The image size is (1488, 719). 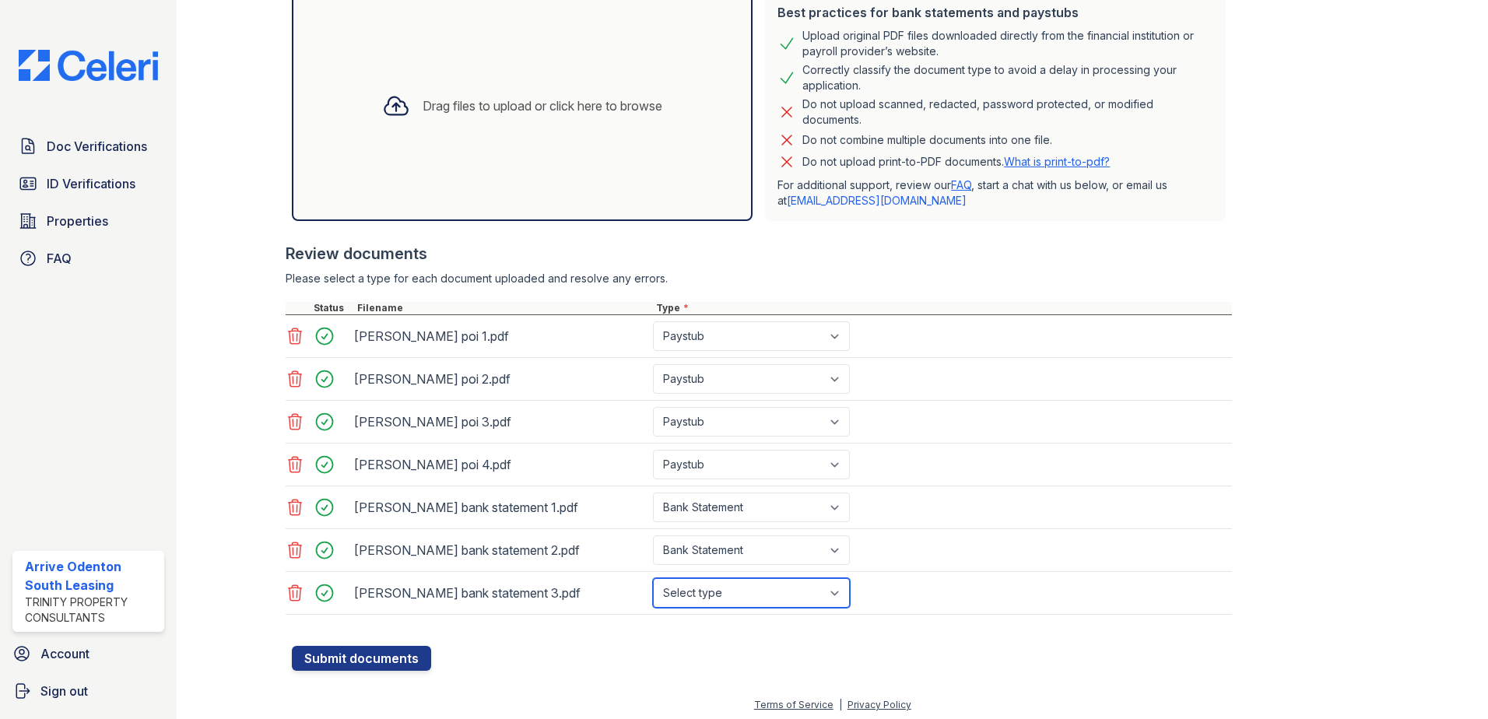 I want to click on div: Please select a type for each document uploaded and resolve any errors., so click(x=759, y=279).